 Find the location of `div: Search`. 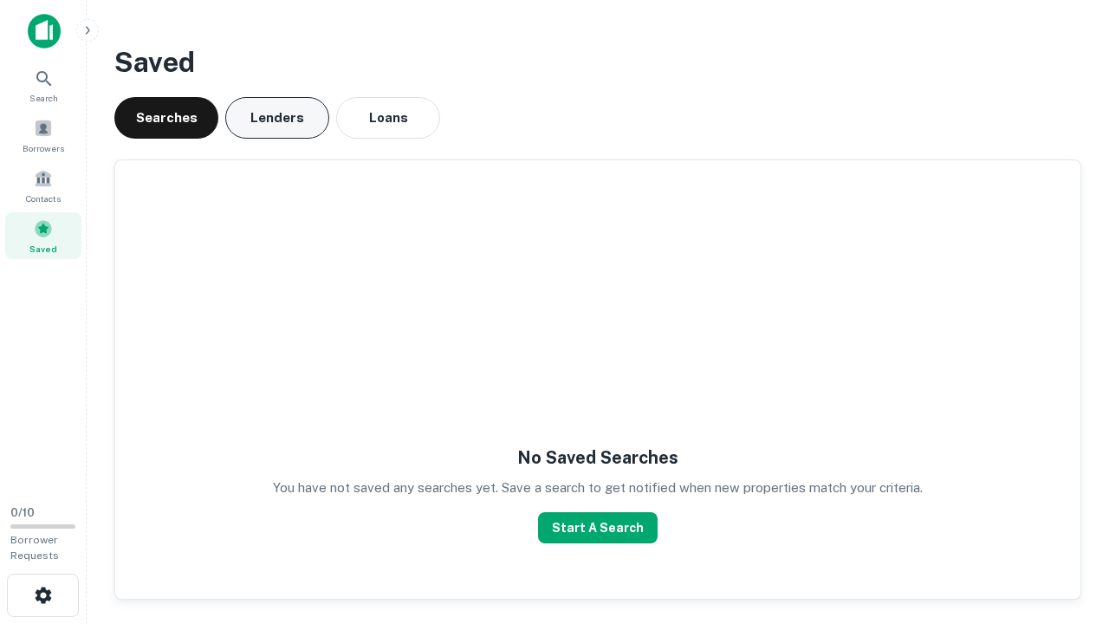

div: Search is located at coordinates (43, 85).